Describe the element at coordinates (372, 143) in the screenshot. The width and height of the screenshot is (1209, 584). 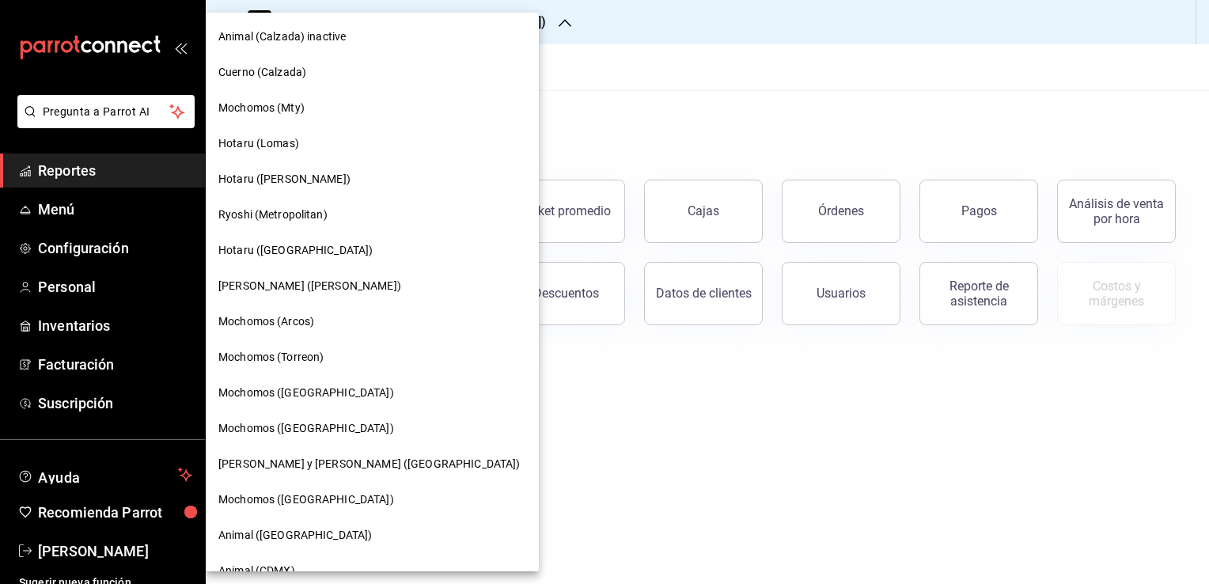
I see `div: Hotaru (Lomas)` at that location.